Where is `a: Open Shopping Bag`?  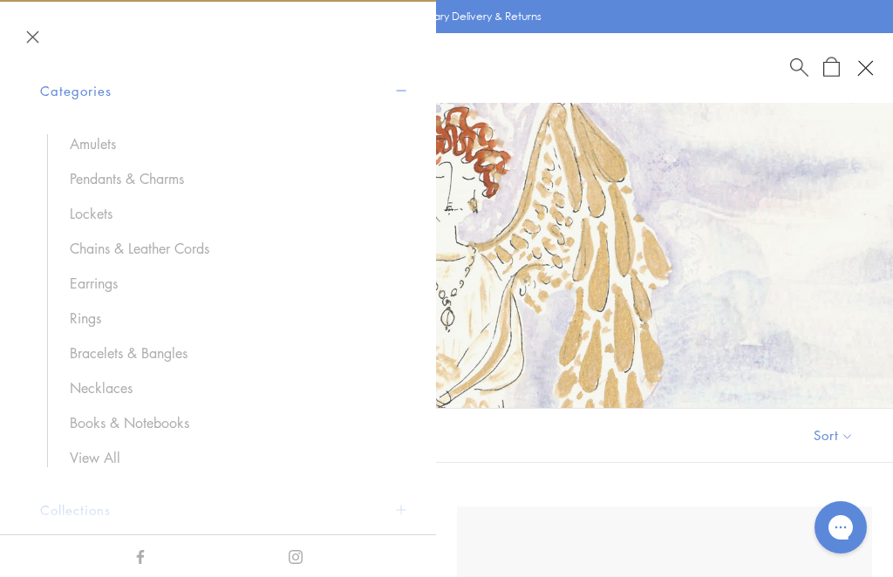 a: Open Shopping Bag is located at coordinates (831, 67).